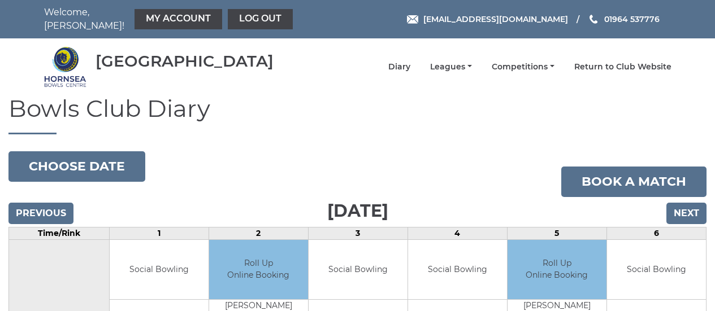 This screenshot has width=715, height=311. Describe the element at coordinates (159, 234) in the screenshot. I see `td: 1` at that location.